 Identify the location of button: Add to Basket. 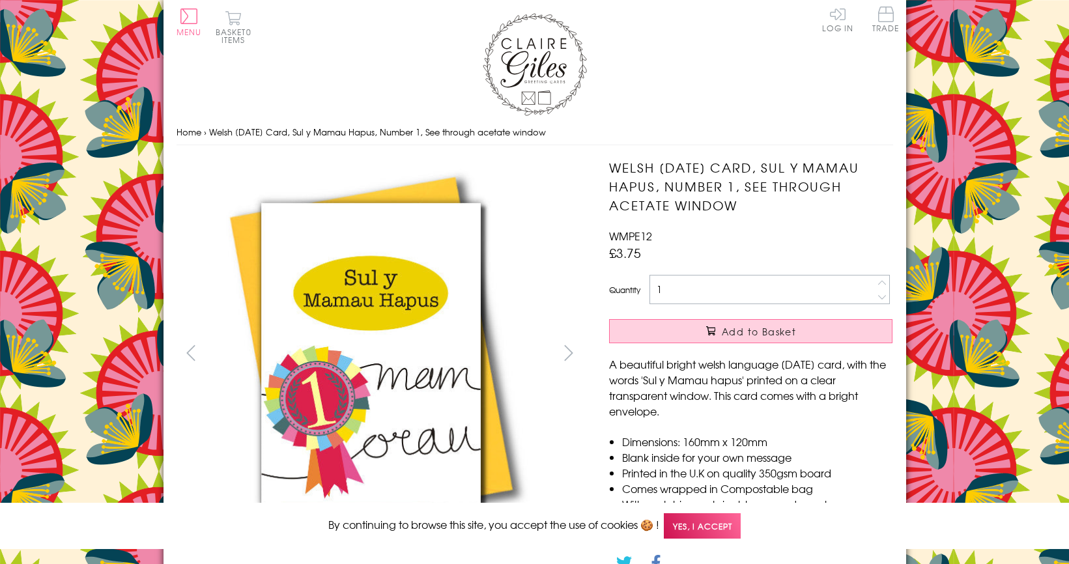
(750, 331).